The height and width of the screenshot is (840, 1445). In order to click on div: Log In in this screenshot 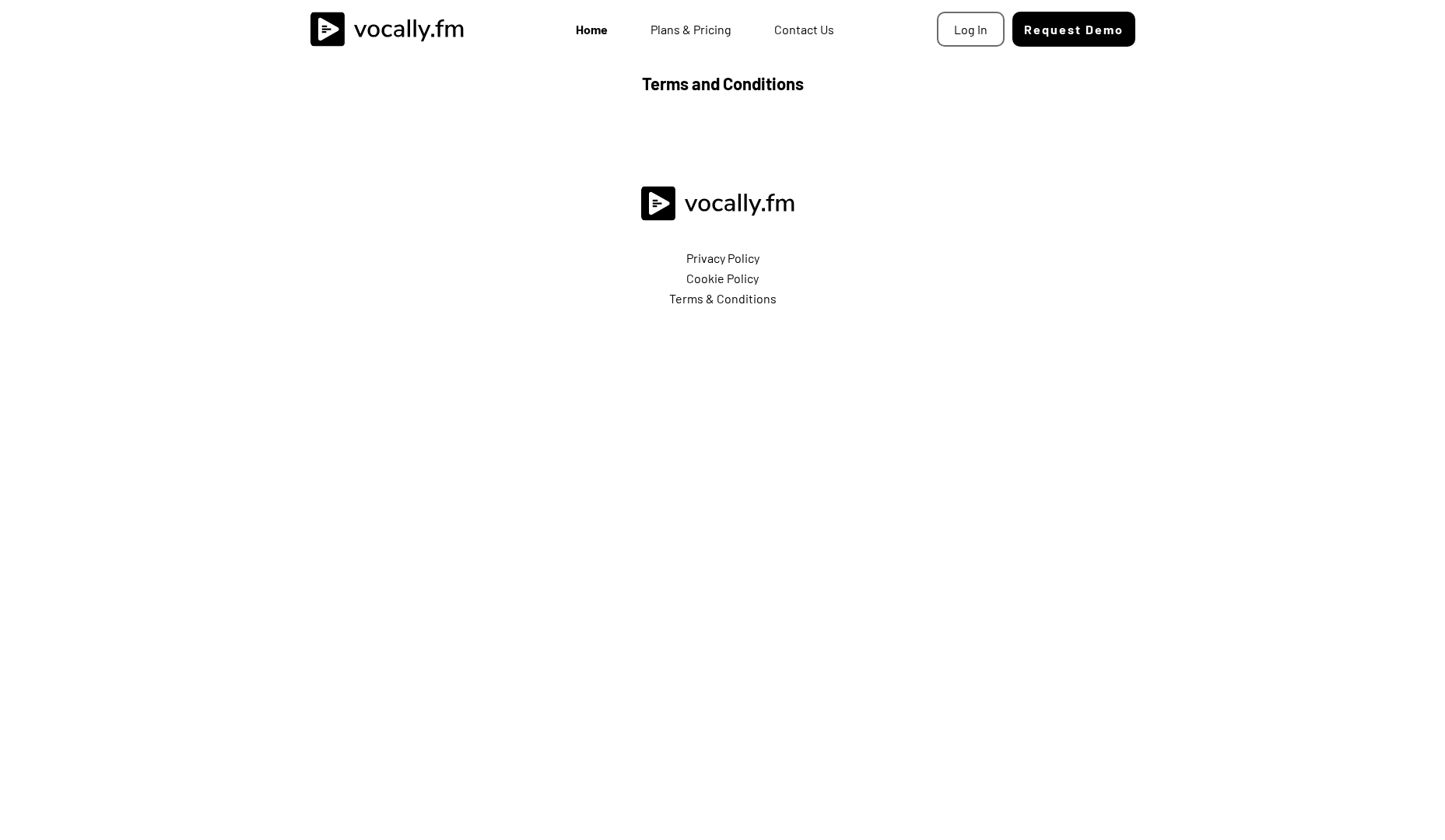, I will do `click(971, 30)`.